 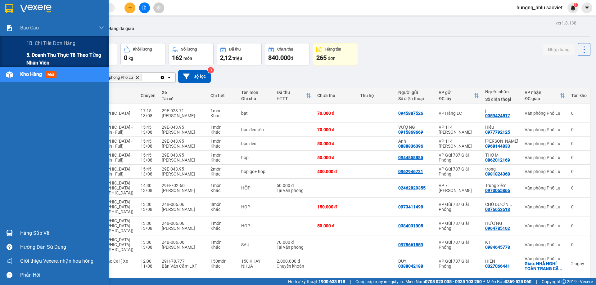 I want to click on span: down, so click(x=102, y=28).